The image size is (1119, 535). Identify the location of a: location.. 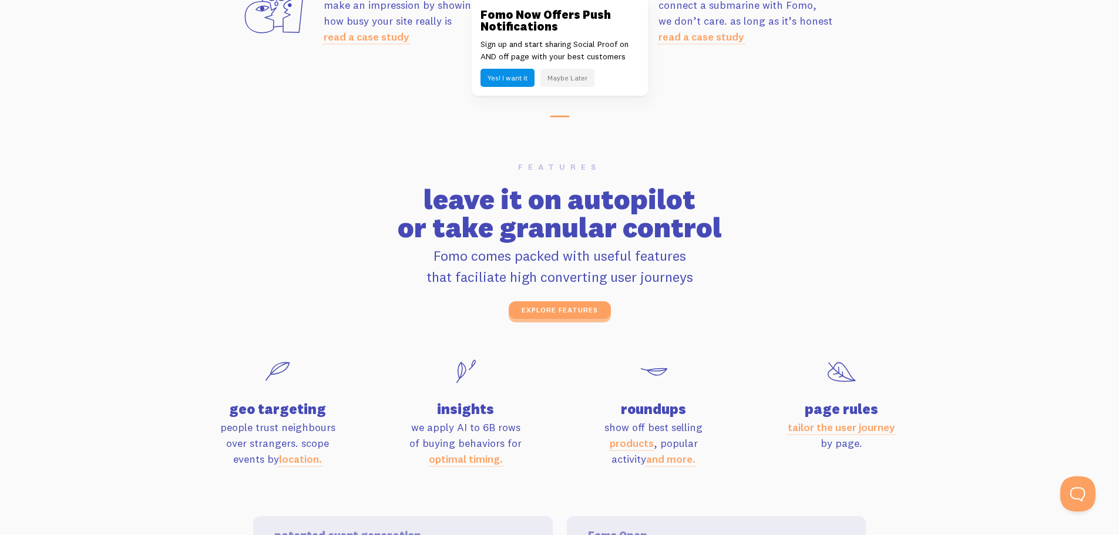
(300, 459).